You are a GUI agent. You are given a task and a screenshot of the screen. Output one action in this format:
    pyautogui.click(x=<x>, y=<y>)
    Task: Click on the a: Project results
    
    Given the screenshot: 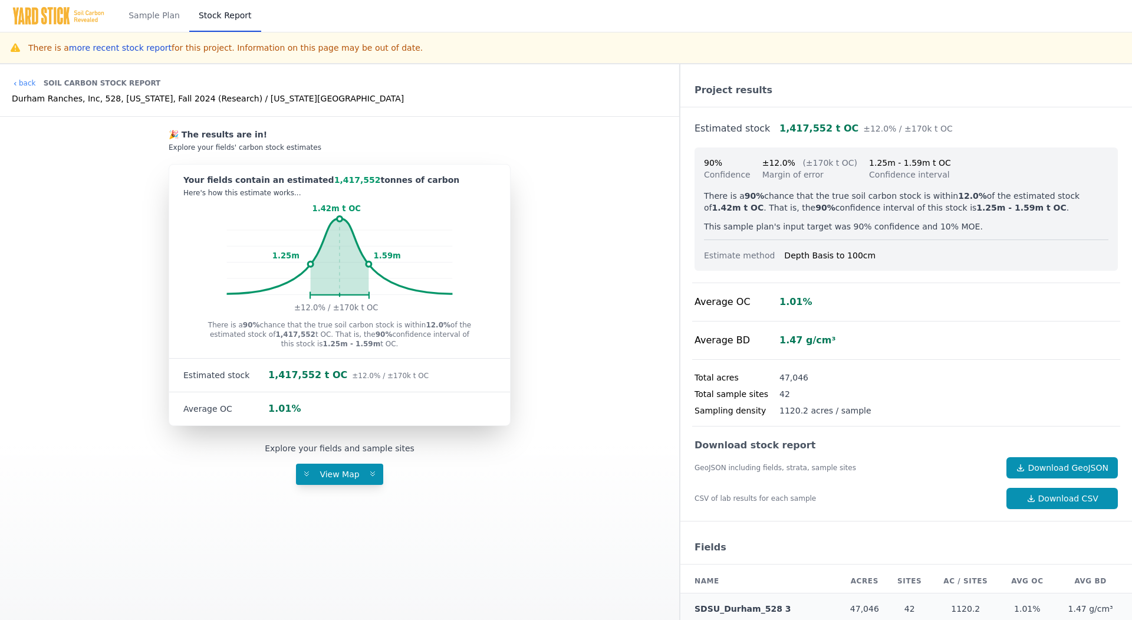 What is the action you would take?
    pyautogui.click(x=733, y=90)
    